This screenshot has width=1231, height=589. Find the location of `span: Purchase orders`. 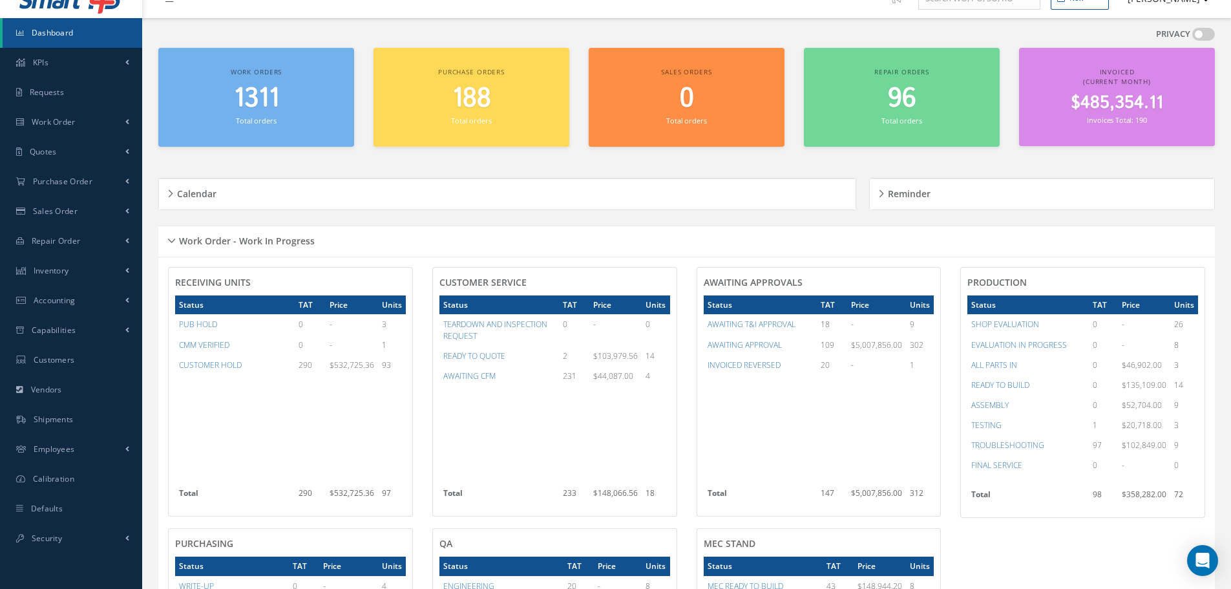

span: Purchase orders is located at coordinates (471, 72).